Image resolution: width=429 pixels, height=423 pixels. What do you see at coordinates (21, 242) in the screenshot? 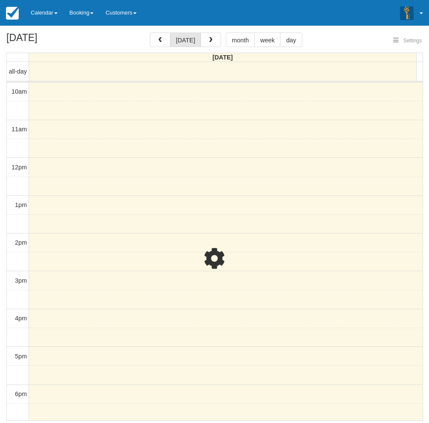
I see `span: 2pm` at bounding box center [21, 242].